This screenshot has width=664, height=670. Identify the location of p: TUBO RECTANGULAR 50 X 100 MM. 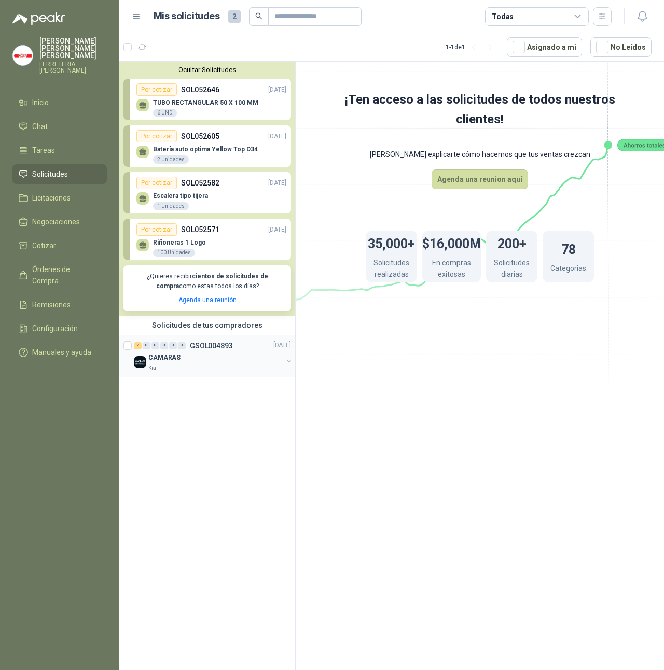
(205, 103).